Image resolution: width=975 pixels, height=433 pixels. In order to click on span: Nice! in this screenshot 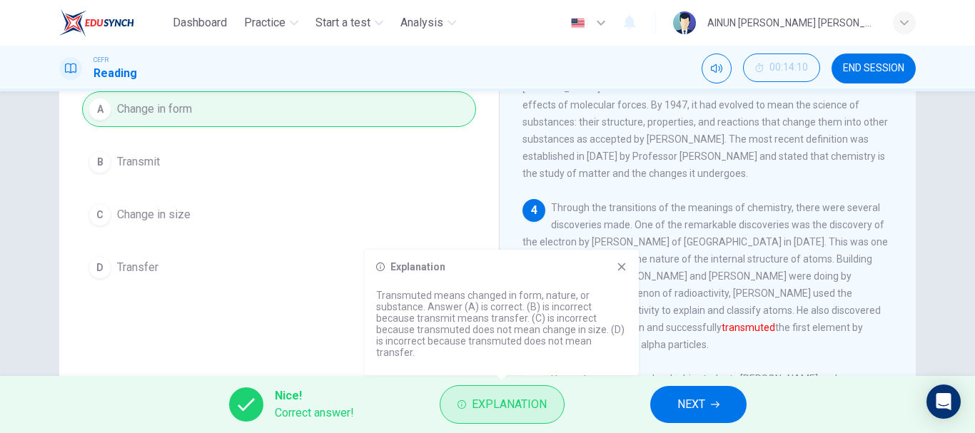, I will do `click(314, 396)`.